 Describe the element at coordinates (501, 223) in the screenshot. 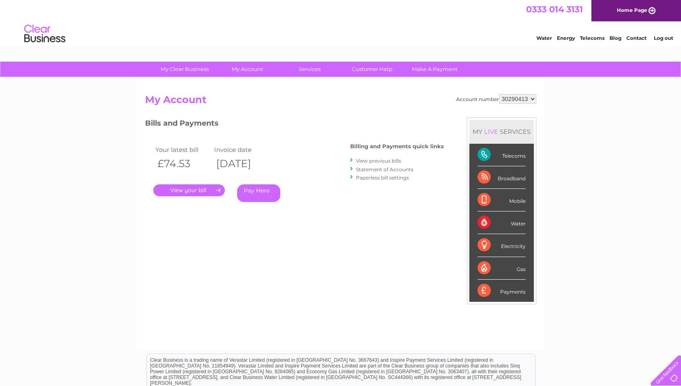

I see `div: Water` at that location.